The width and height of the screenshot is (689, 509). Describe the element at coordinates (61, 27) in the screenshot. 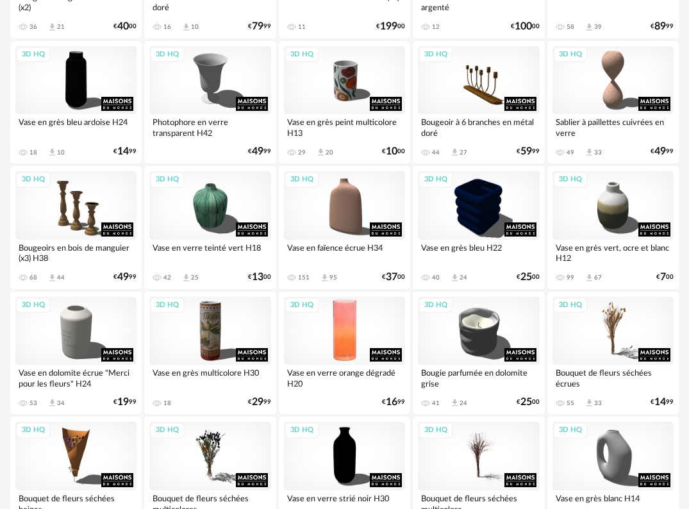

I see `div: 21` at that location.